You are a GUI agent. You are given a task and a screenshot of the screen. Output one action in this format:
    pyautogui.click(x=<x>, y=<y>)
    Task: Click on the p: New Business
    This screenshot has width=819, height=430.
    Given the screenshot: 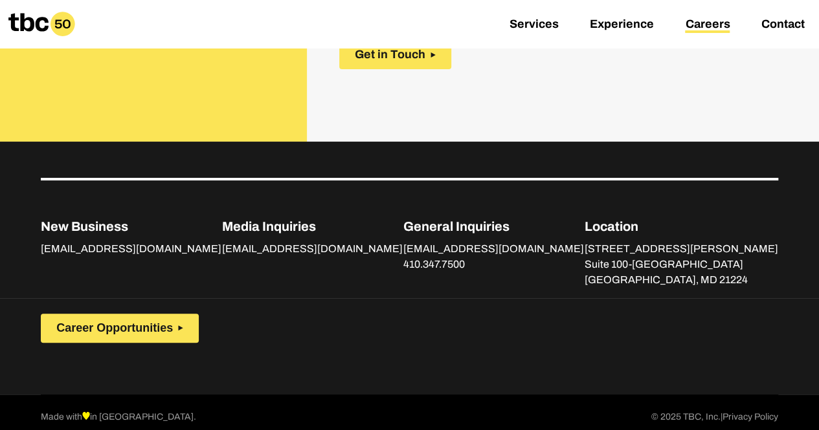 What is the action you would take?
    pyautogui.click(x=131, y=227)
    